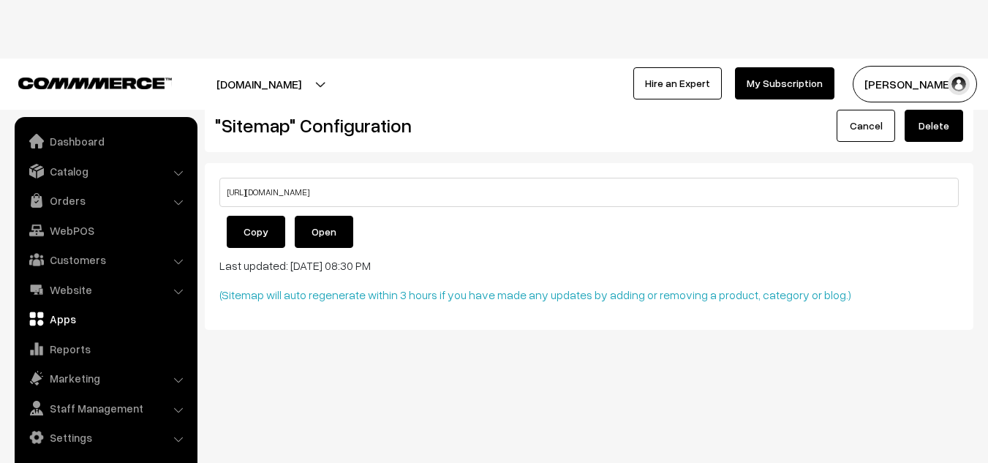  Describe the element at coordinates (105, 171) in the screenshot. I see `a: Catalog` at that location.